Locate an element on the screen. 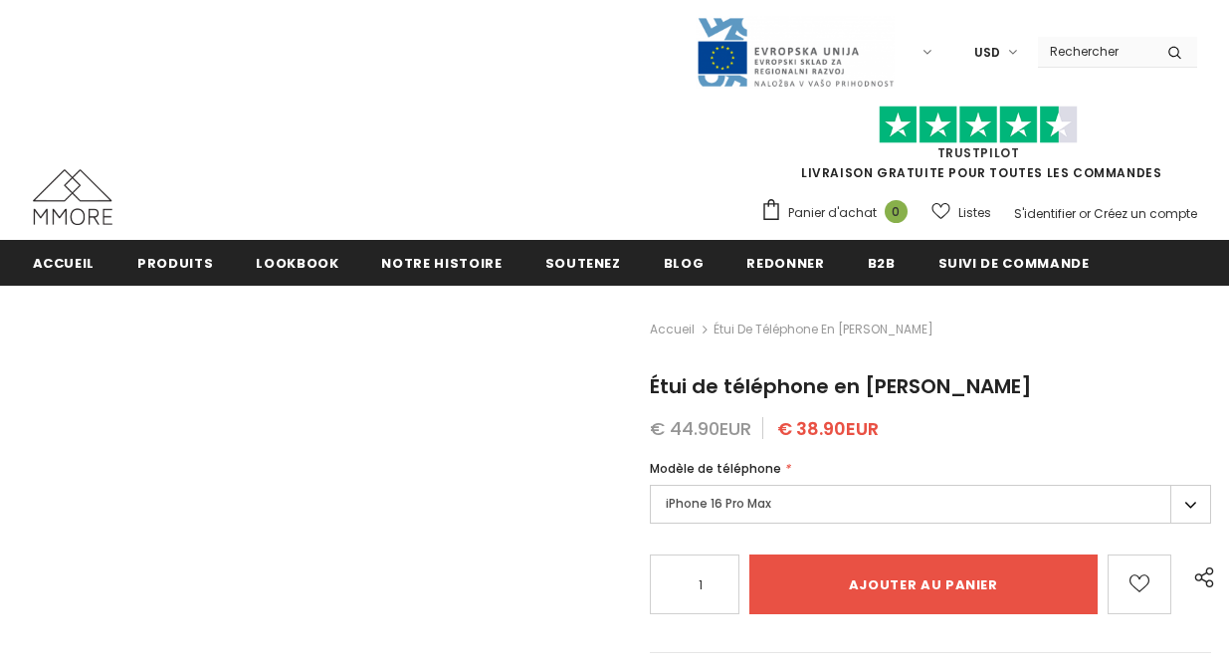 The height and width of the screenshot is (668, 1229). span: B2B is located at coordinates (881, 263).